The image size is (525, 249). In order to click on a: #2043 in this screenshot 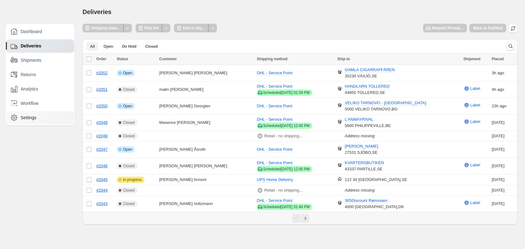, I will do `click(102, 204)`.